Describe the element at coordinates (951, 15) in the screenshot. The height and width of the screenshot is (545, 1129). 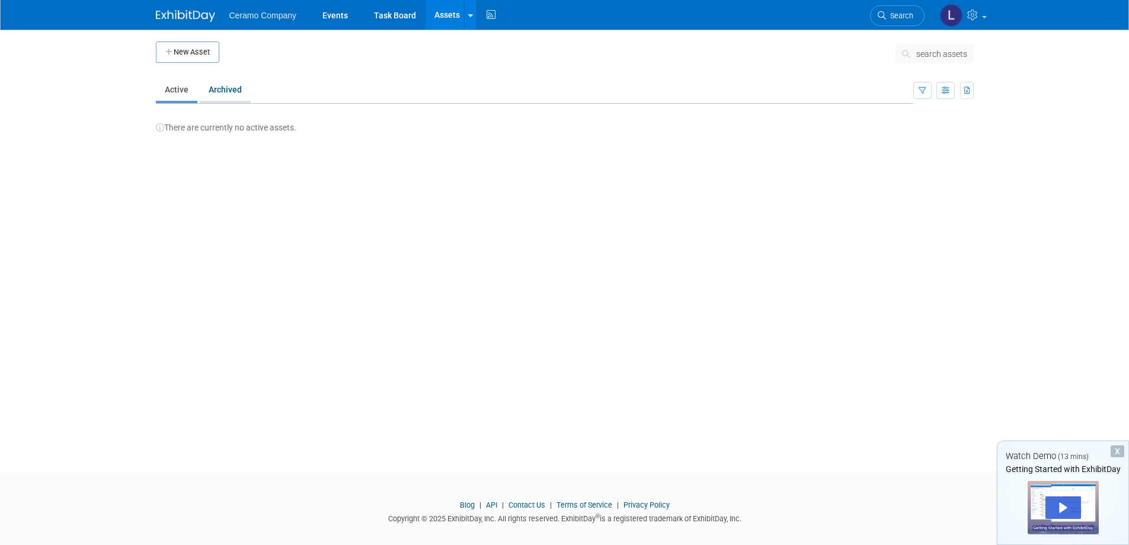
I see `img: Lakius Mccoy` at that location.